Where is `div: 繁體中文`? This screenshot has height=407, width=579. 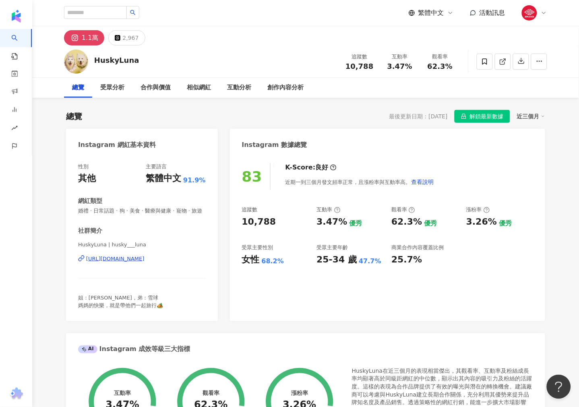
div: 繁體中文 is located at coordinates (163, 178).